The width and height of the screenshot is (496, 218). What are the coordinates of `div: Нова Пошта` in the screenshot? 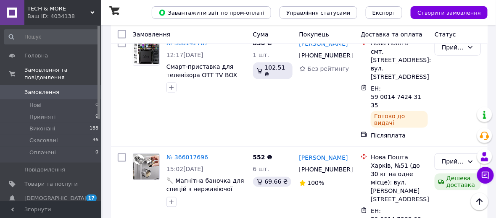 It's located at (399, 158).